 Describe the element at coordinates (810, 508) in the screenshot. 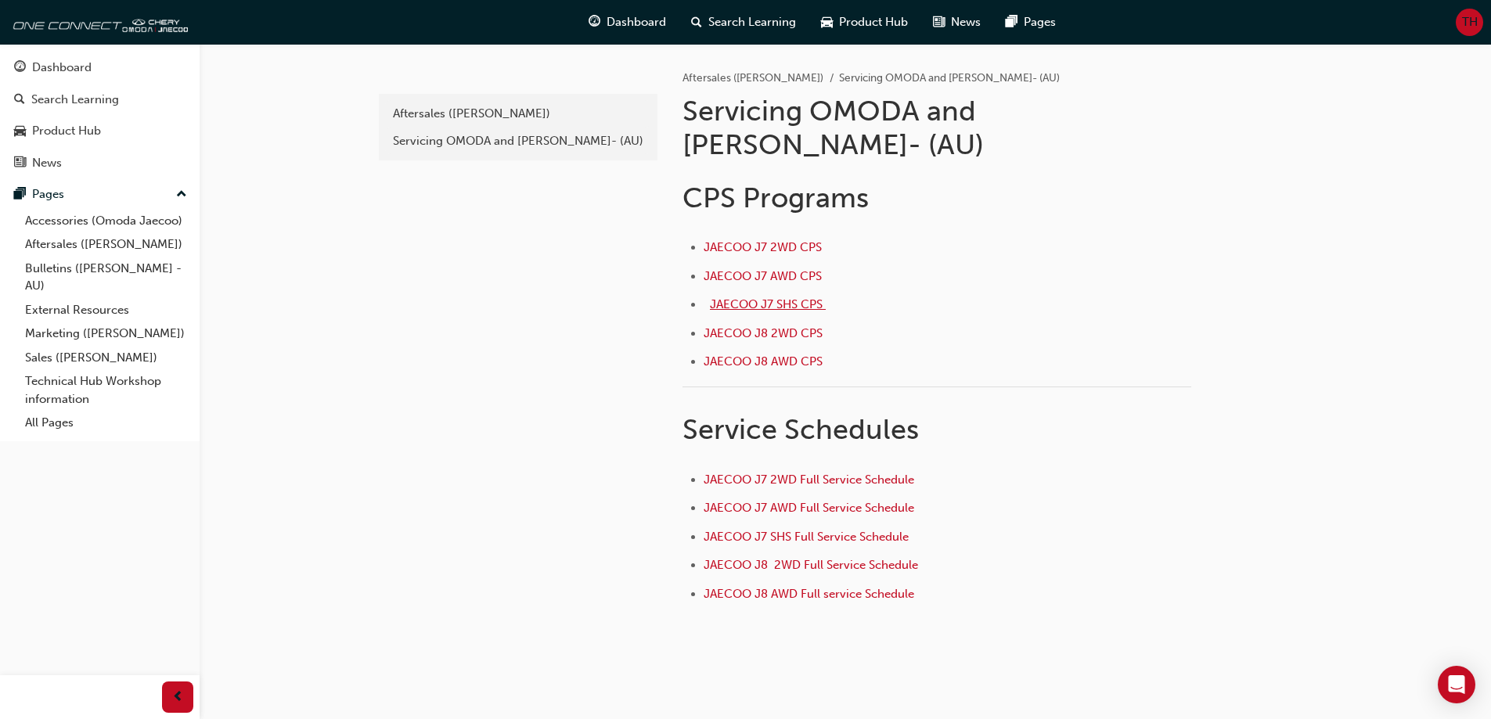

I see `a: JAECOO J7 AWD Full Service Schedule` at that location.